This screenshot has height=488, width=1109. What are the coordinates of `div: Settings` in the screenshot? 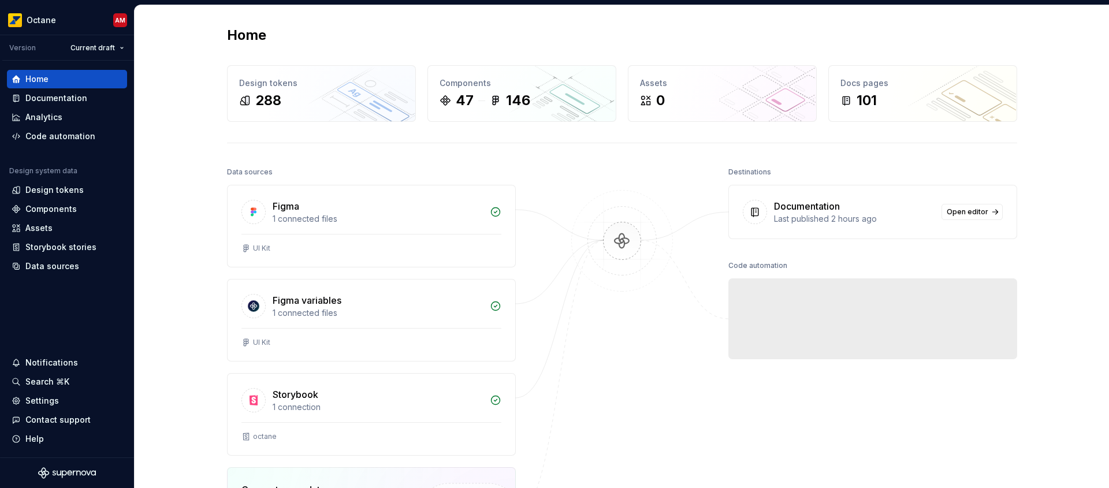 It's located at (42, 401).